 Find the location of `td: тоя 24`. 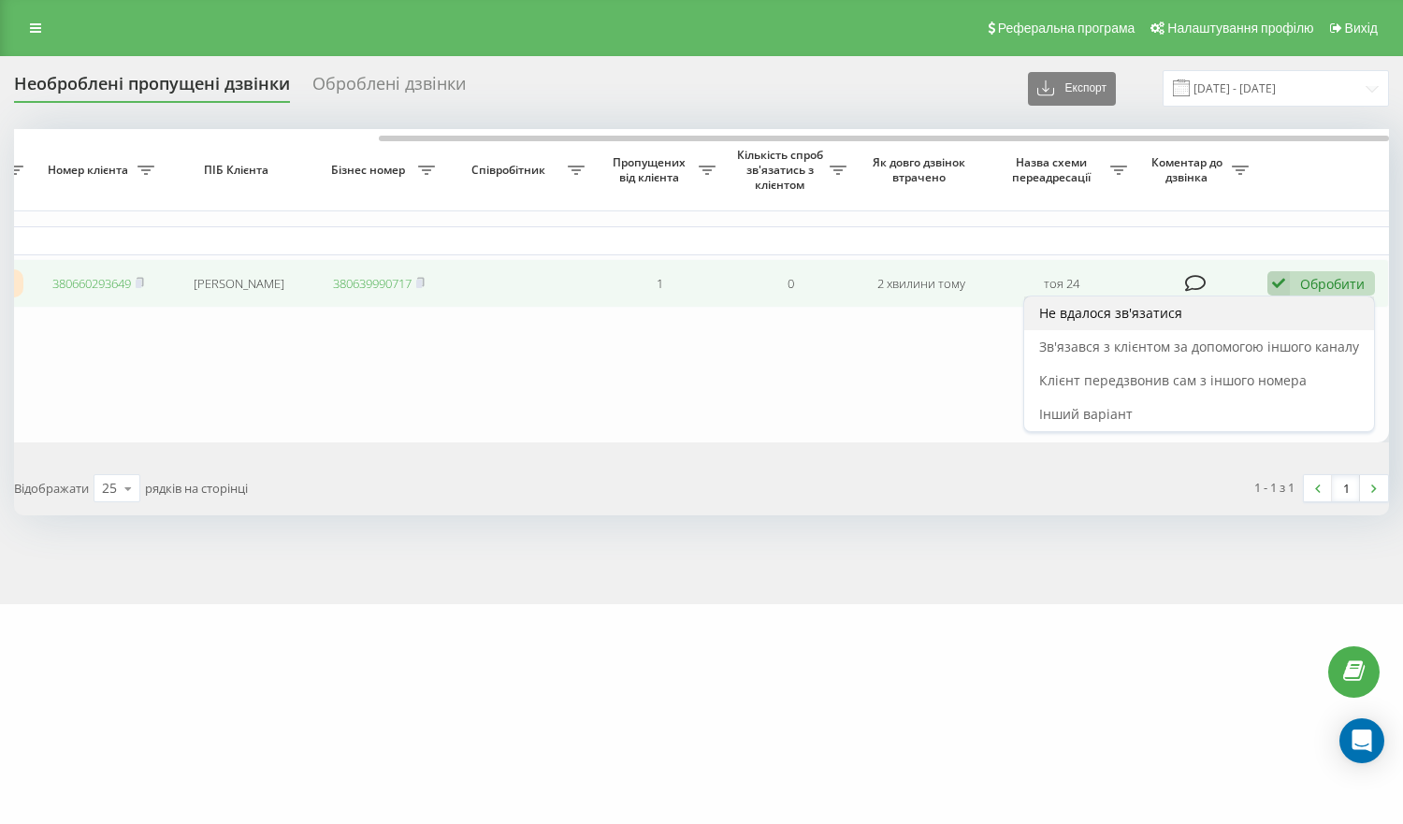

td: тоя 24 is located at coordinates (1061, 283).